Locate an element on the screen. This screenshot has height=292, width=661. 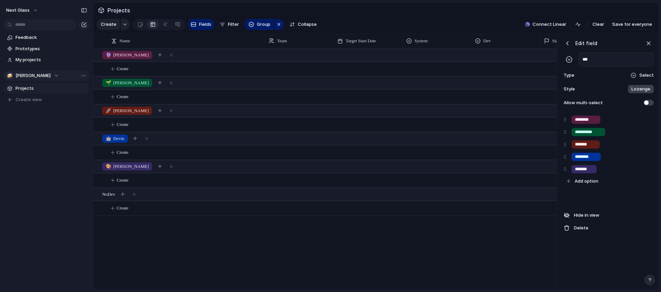
span: Allow multi-select is located at coordinates (582, 103).